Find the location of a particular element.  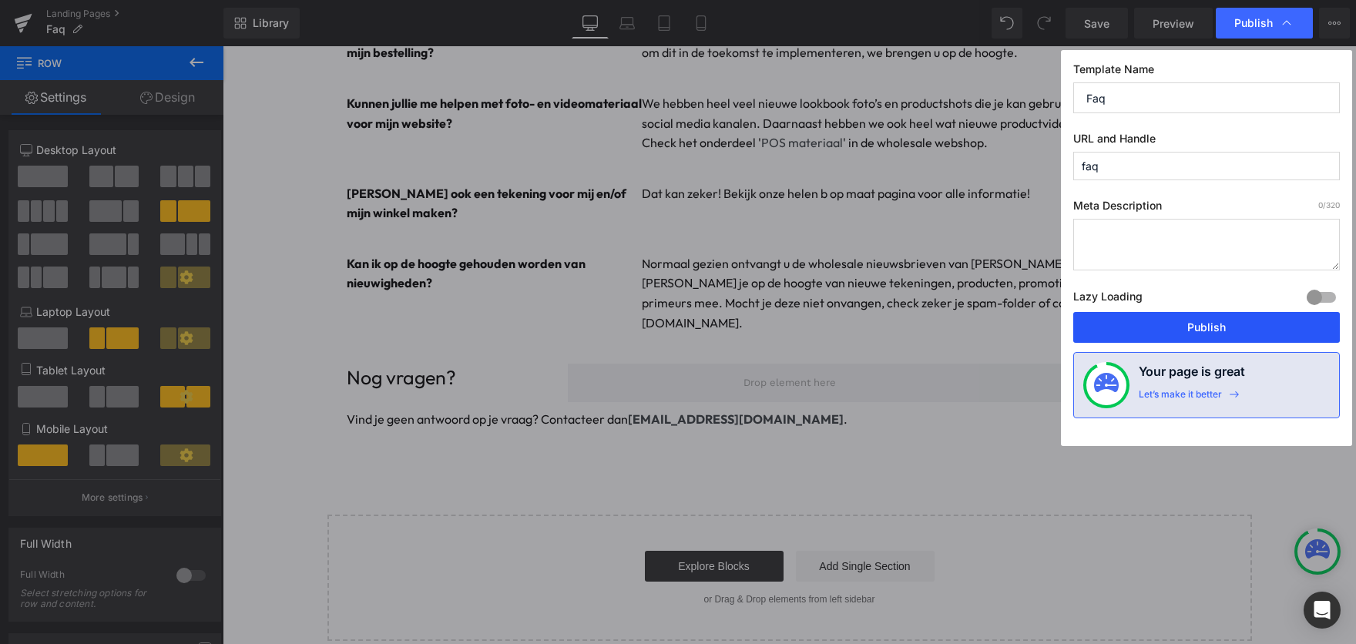

label: Lazy Loading is located at coordinates (1108, 299).